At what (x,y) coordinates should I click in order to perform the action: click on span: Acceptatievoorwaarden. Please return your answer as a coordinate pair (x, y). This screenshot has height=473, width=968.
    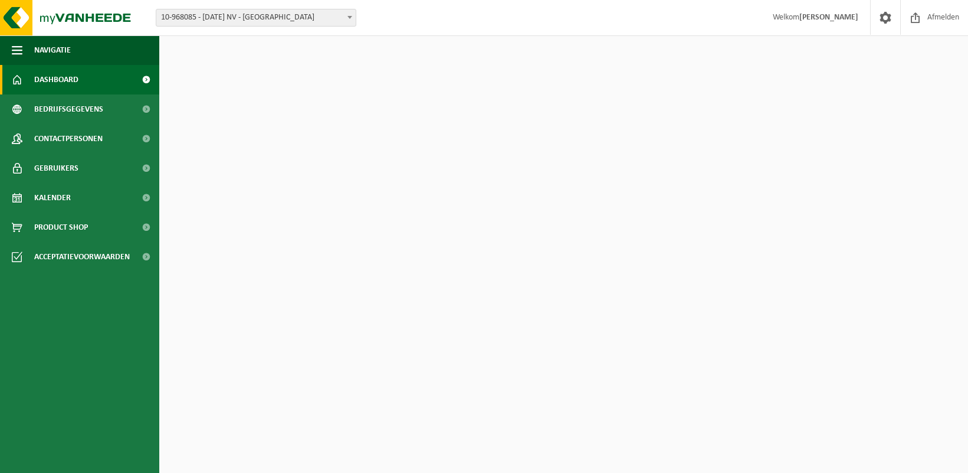
    Looking at the image, I should click on (82, 257).